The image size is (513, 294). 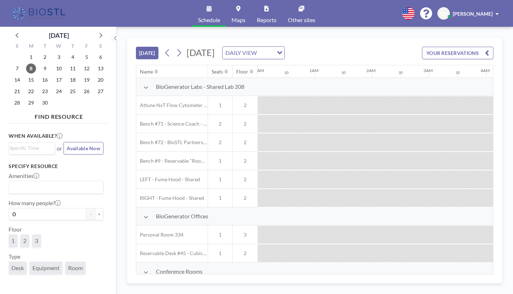 I want to click on button: YOUR RESERVATIONS, so click(x=458, y=53).